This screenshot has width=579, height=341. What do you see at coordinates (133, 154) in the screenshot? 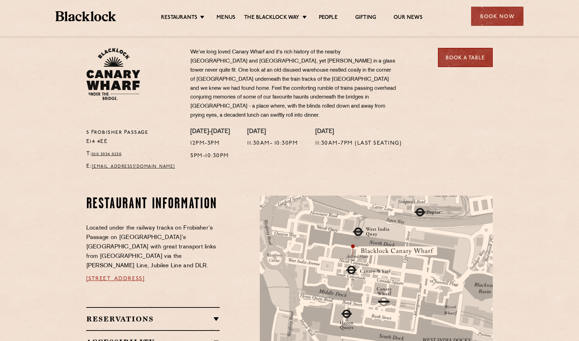
I see `p: T:` at bounding box center [133, 154].